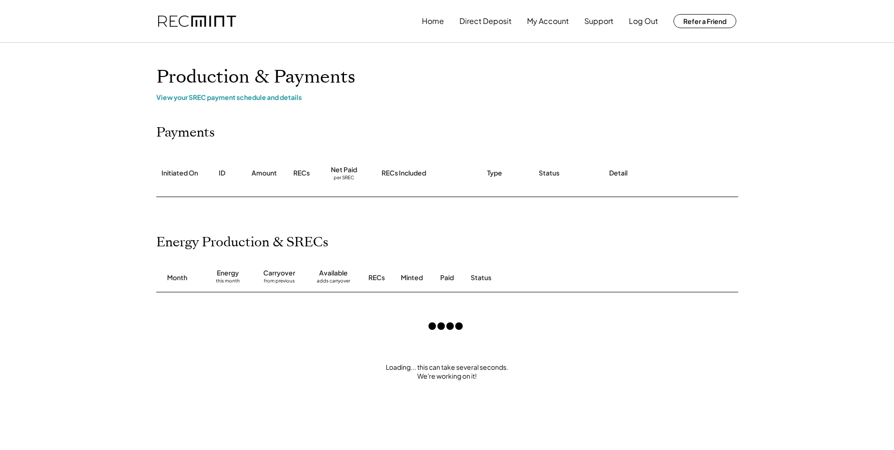 The width and height of the screenshot is (894, 450). What do you see at coordinates (411, 278) in the screenshot?
I see `div: Minted` at bounding box center [411, 278].